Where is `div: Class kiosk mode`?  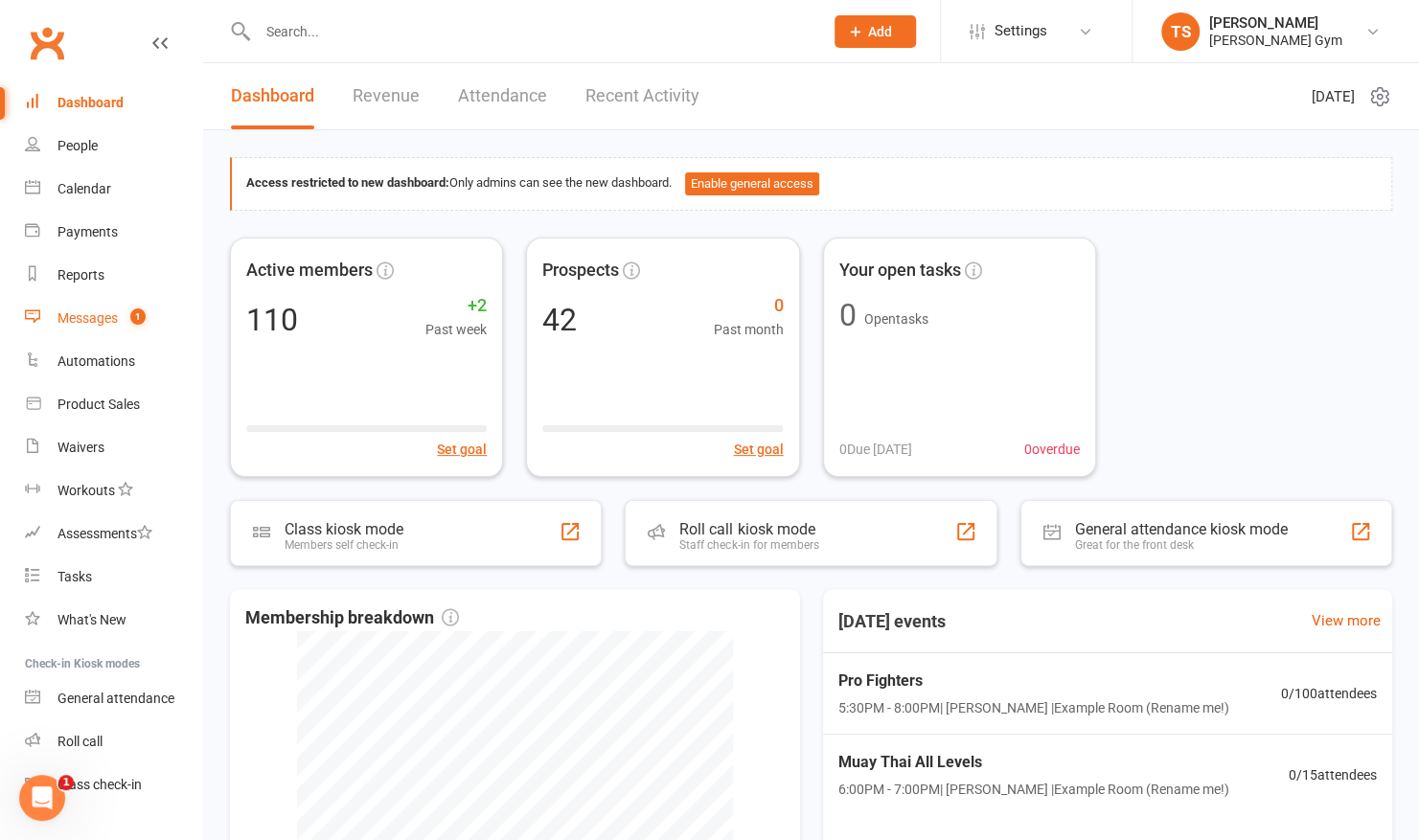 div: Class kiosk mode is located at coordinates (344, 528).